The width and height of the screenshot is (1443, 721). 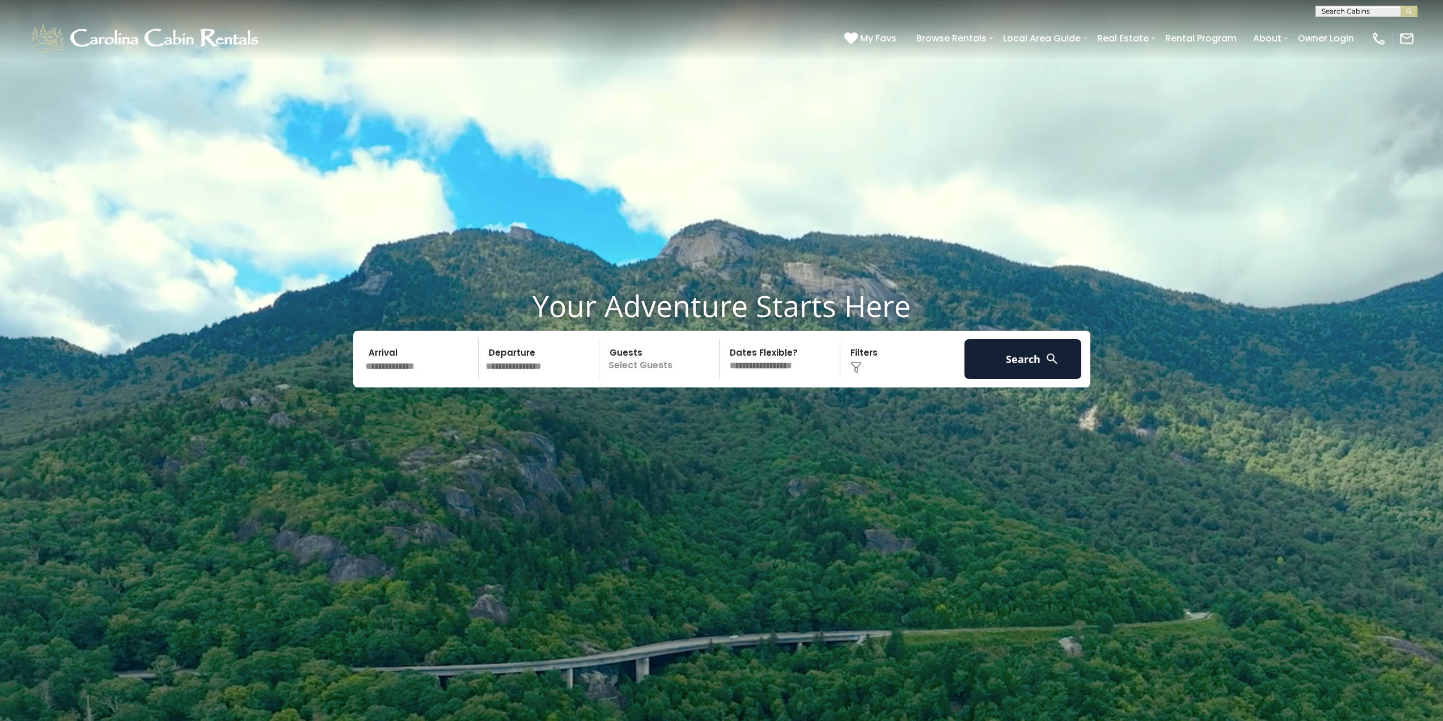 I want to click on p: Select Guests, so click(x=661, y=359).